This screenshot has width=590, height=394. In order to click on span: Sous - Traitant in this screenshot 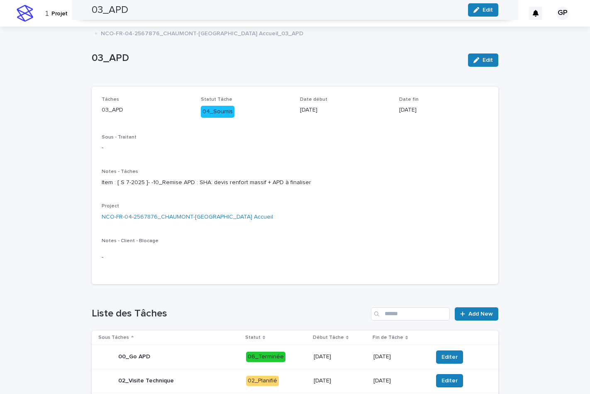, I will do `click(119, 137)`.